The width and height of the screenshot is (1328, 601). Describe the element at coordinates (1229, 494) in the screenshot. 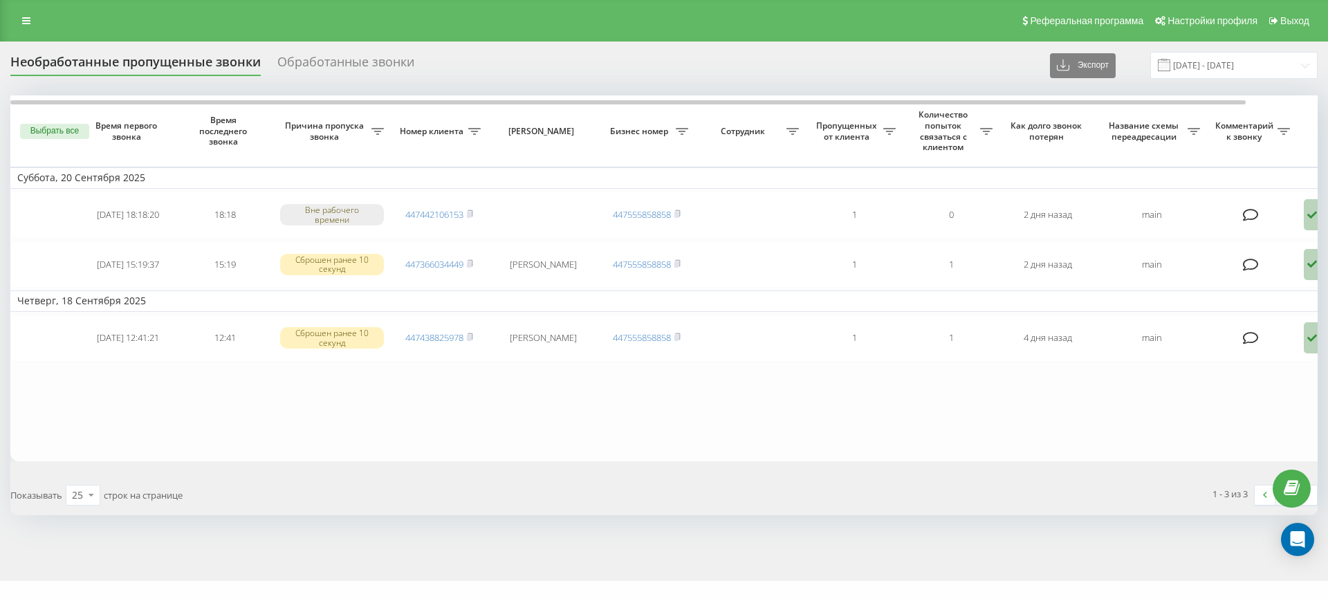

I see `div: 1 - 3 из 3` at that location.